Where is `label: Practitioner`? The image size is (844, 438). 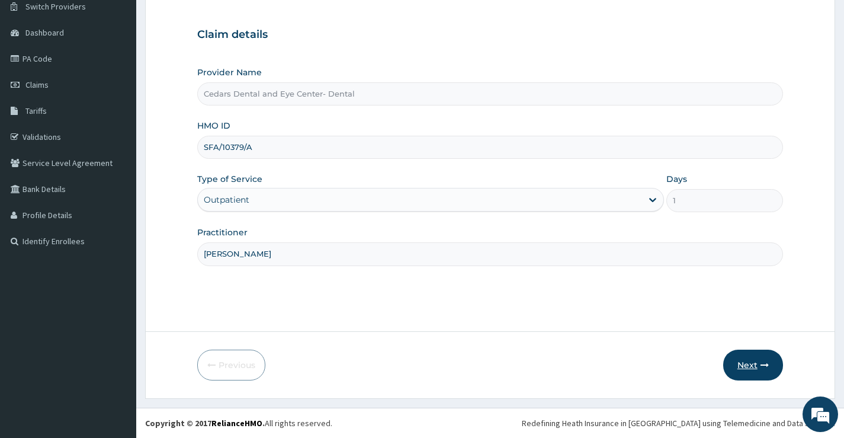
label: Practitioner is located at coordinates (222, 232).